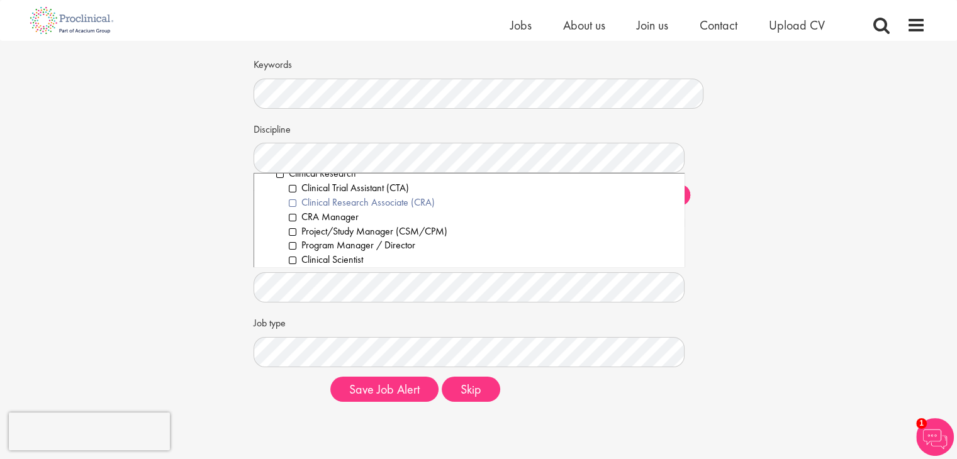 The width and height of the screenshot is (957, 459). Describe the element at coordinates (482, 188) in the screenshot. I see `li: Clinical Trial Assistant (CTA)` at that location.